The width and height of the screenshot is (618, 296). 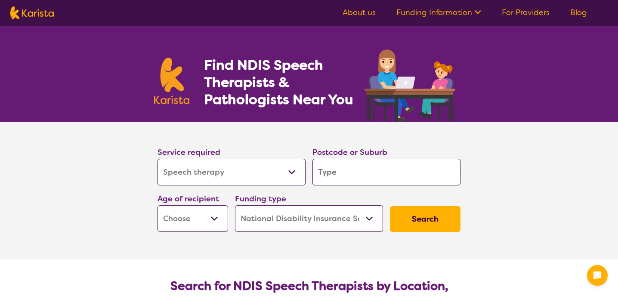 I want to click on img: speech-therapy, so click(x=410, y=84).